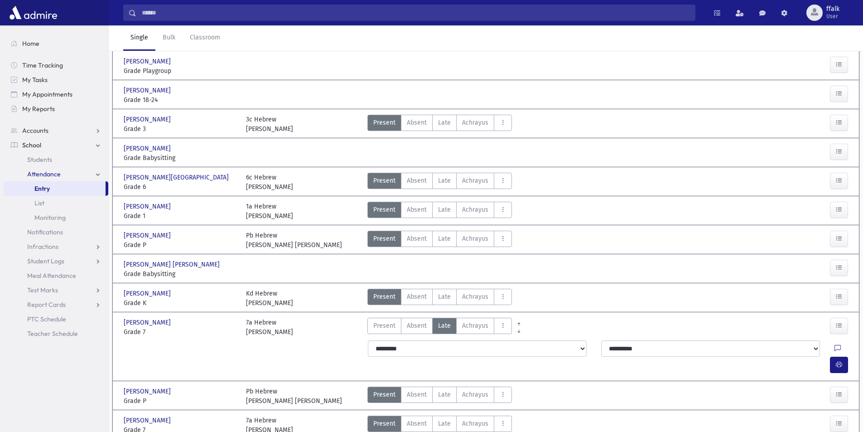 This screenshot has width=863, height=432. What do you see at coordinates (56, 94) in the screenshot?
I see `a: My Appointments` at bounding box center [56, 94].